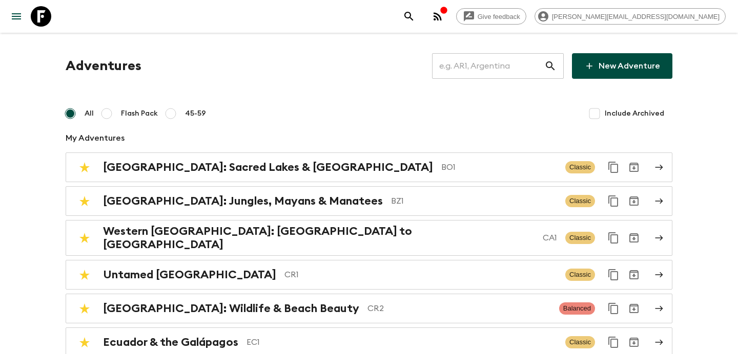 The width and height of the screenshot is (738, 354). I want to click on p: CA1, so click(550, 238).